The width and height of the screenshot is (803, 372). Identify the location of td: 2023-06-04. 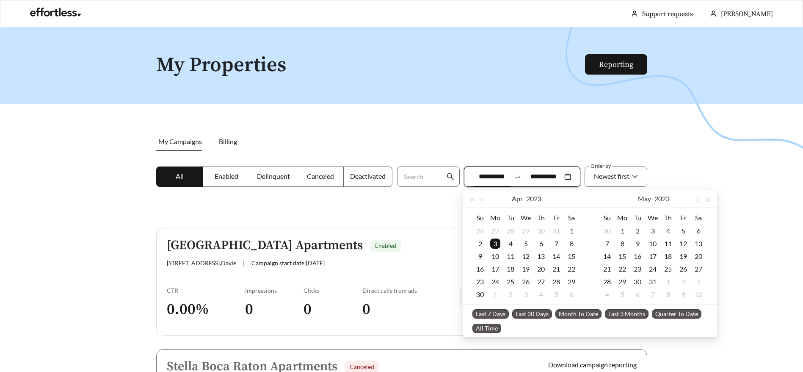
(607, 294).